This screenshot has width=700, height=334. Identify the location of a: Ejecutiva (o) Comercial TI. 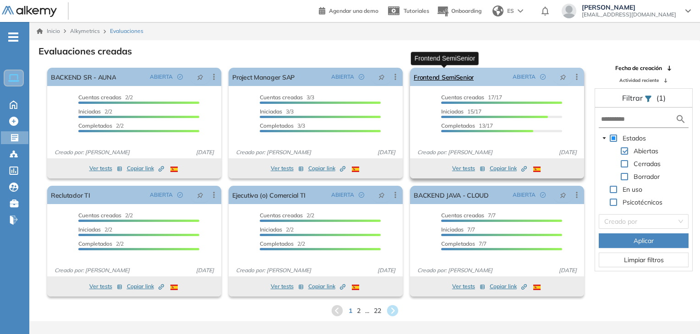
(269, 195).